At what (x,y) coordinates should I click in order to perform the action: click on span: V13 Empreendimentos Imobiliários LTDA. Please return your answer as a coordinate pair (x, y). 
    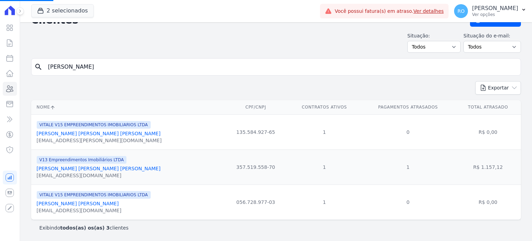
    Looking at the image, I should click on (82, 160).